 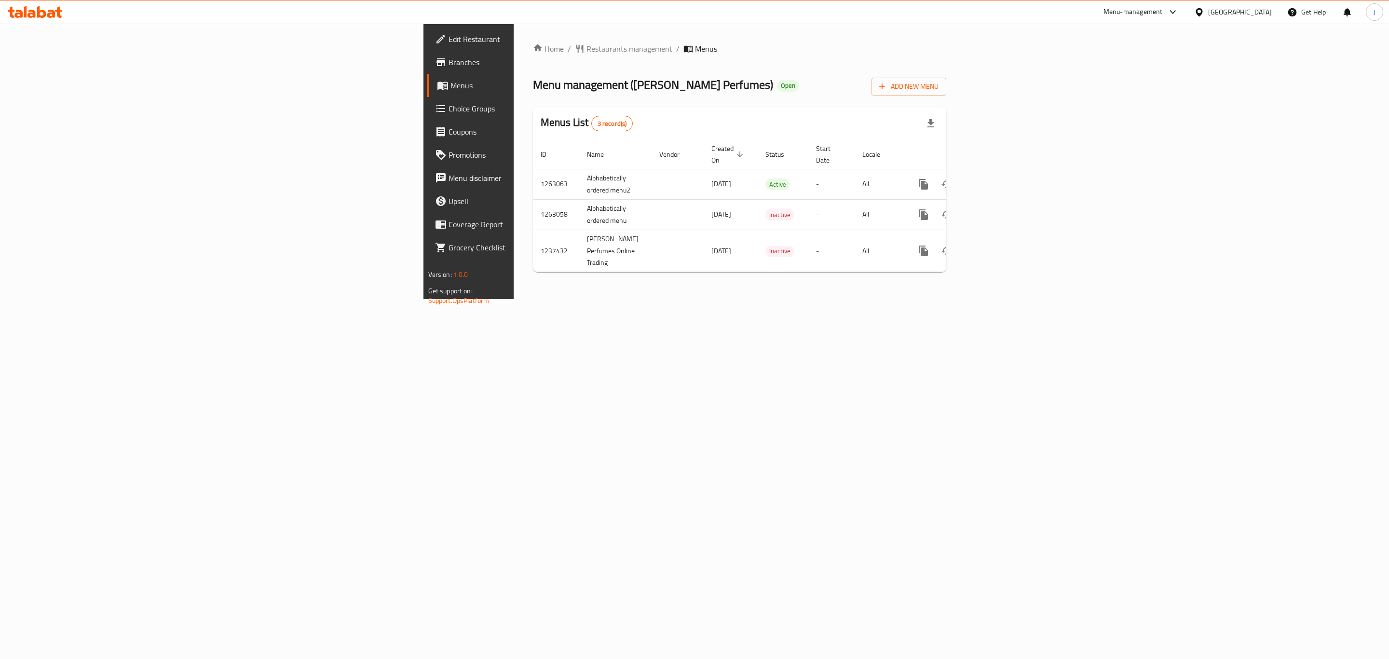 I want to click on span: ID, so click(x=550, y=154).